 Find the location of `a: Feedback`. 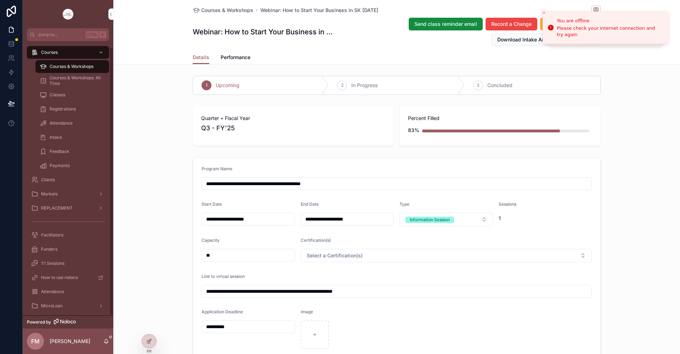

a: Feedback is located at coordinates (72, 151).